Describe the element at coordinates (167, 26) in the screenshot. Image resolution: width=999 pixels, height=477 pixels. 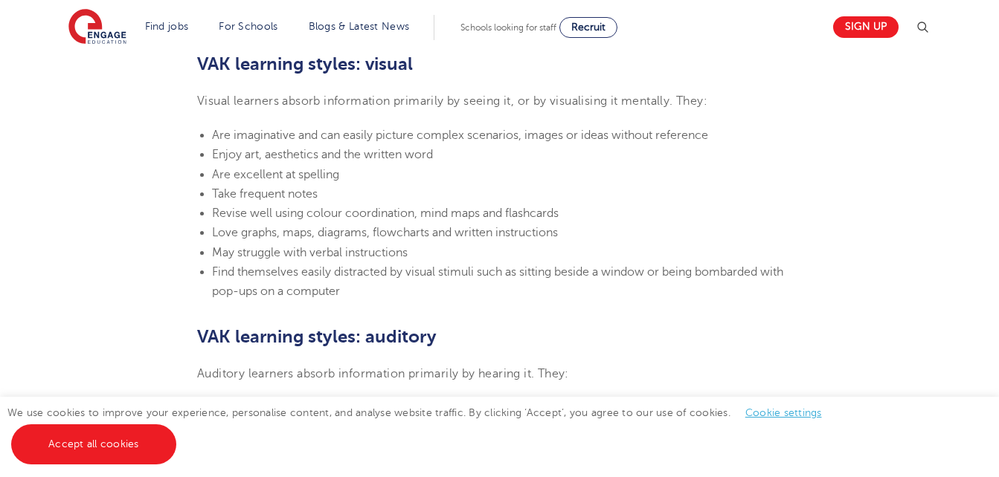
I see `a: Find jobs` at that location.